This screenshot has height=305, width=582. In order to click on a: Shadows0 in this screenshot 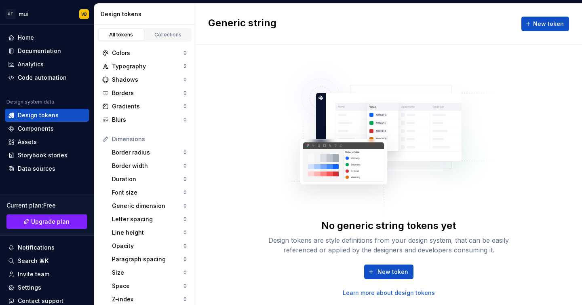, I will do `click(144, 80)`.